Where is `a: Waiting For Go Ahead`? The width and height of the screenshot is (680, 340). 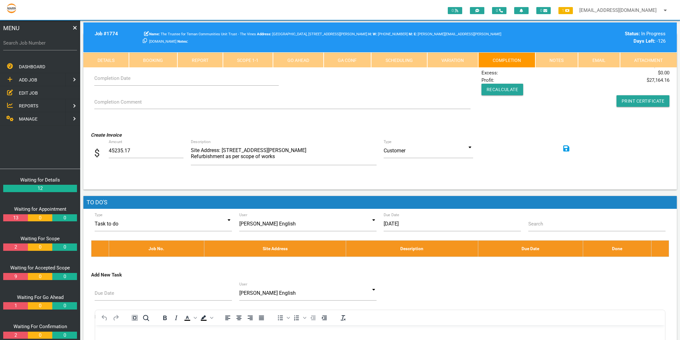 a: Waiting For Go Ahead is located at coordinates (40, 298).